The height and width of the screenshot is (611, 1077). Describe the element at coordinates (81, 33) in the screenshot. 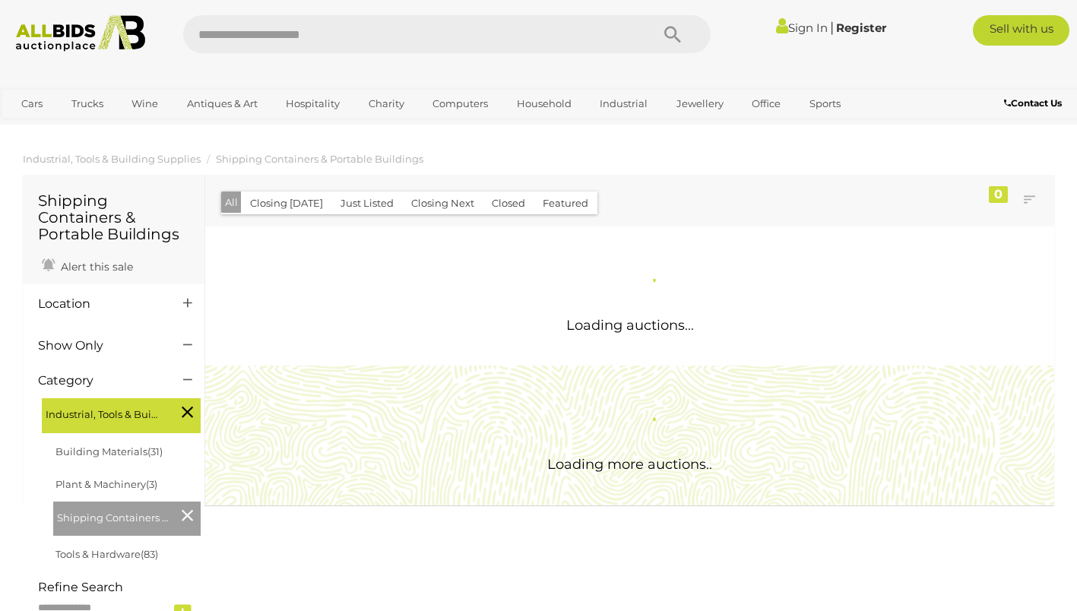

I see `img: Allbids.com.au` at that location.